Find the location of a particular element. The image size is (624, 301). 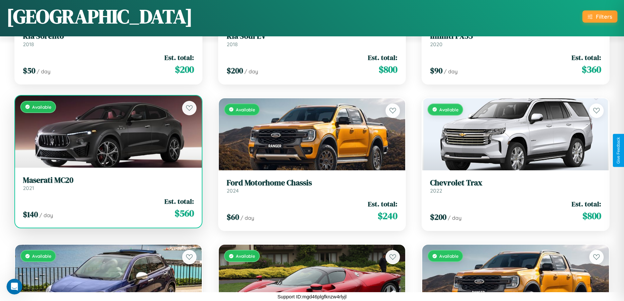

h3: Infiniti FX35 is located at coordinates (516, 36).